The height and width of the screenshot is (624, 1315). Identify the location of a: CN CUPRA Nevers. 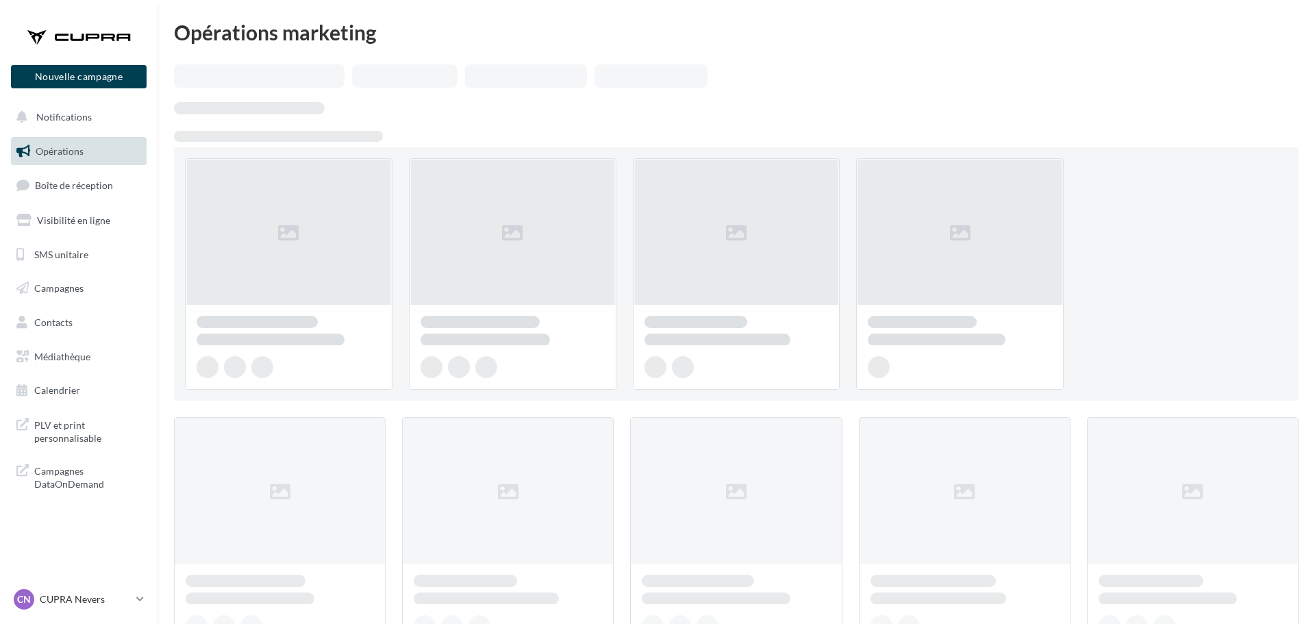
(79, 599).